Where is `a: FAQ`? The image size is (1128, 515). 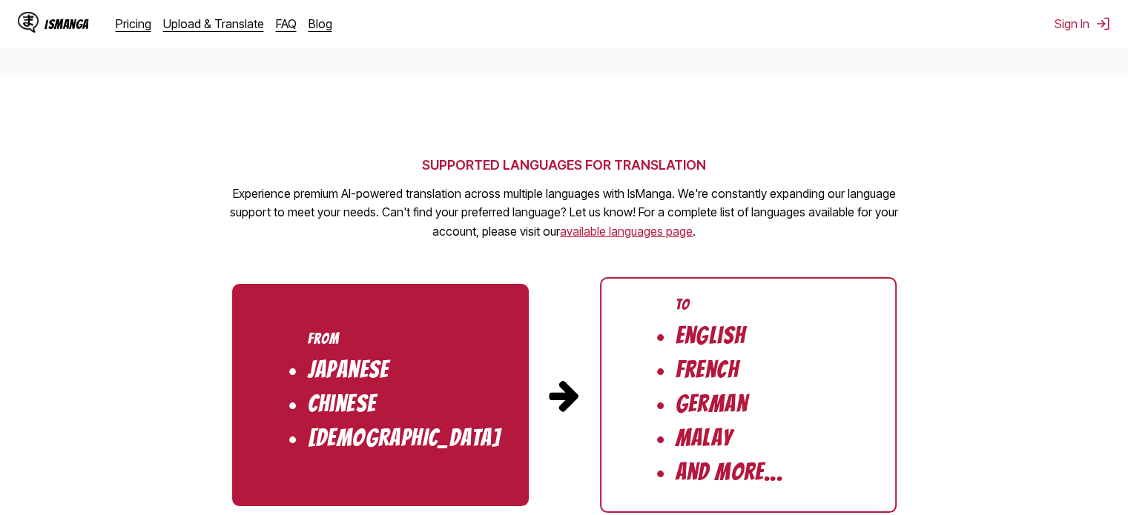
a: FAQ is located at coordinates (286, 24).